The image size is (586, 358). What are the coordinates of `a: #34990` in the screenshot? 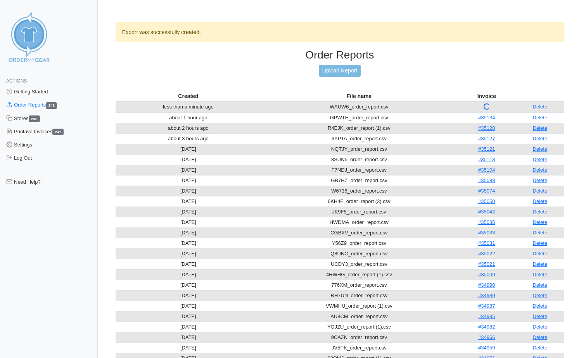 It's located at (486, 285).